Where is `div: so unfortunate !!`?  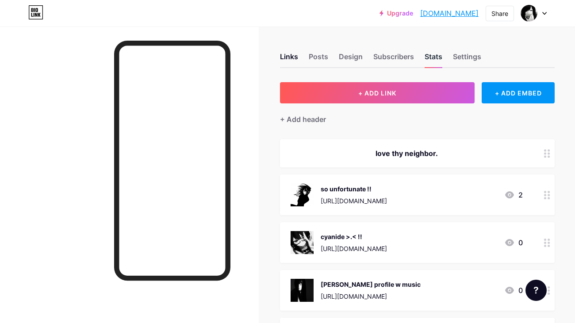 div: so unfortunate !! is located at coordinates (354, 189).